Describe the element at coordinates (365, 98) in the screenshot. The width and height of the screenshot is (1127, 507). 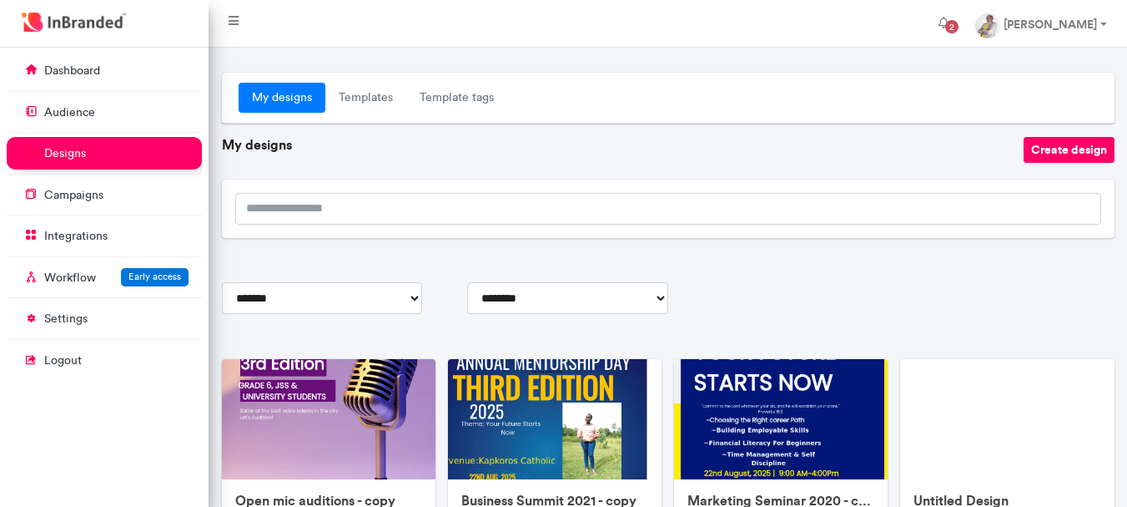
I see `a: Templates` at that location.